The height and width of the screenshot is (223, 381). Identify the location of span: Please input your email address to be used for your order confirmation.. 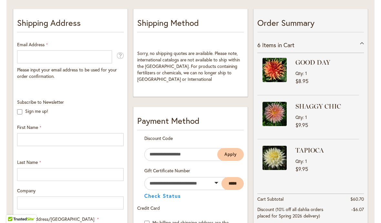
(67, 73).